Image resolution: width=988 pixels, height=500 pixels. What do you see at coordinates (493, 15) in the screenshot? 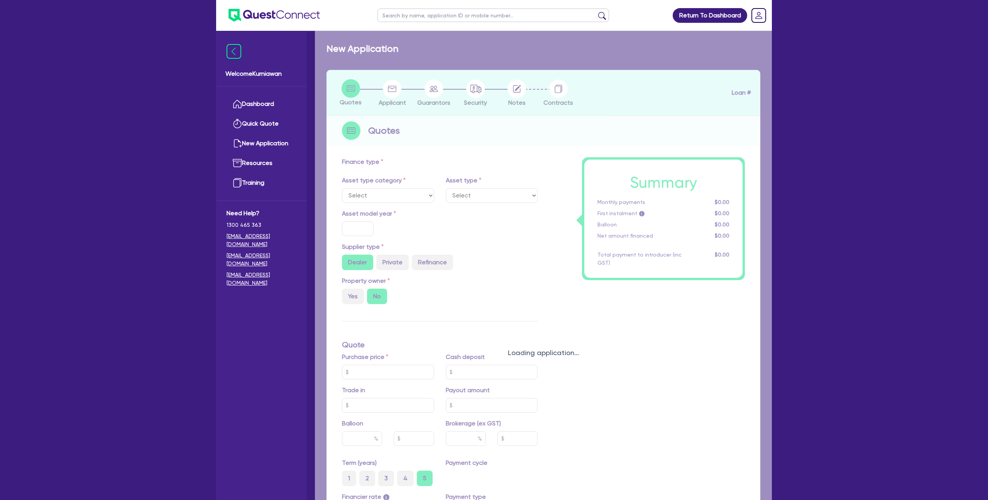
I see `input: Search by name, application ID or mobile number...` at bounding box center [493, 15].